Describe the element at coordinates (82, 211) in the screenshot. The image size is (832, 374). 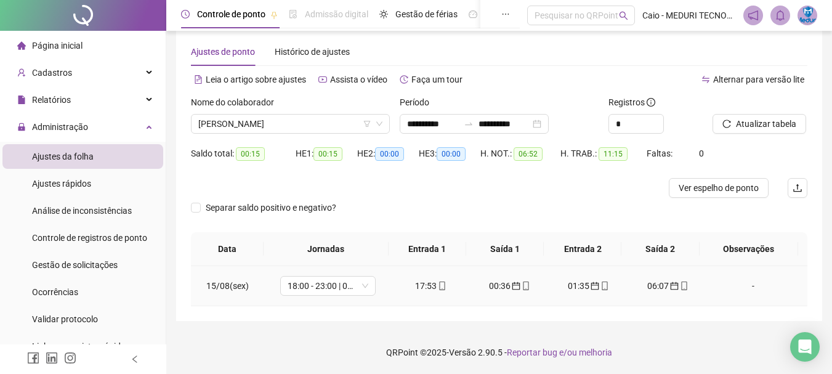
I see `span: Análise de inconsistências` at that location.